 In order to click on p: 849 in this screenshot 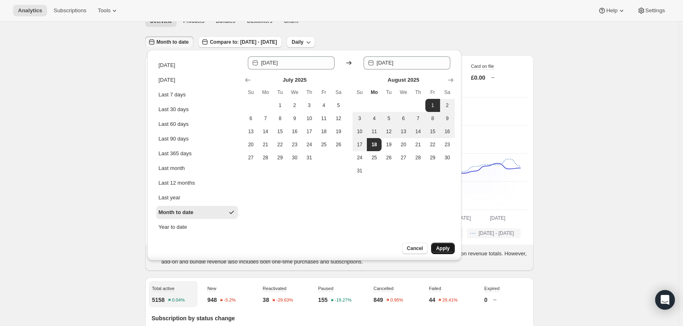, I will do `click(378, 300)`.